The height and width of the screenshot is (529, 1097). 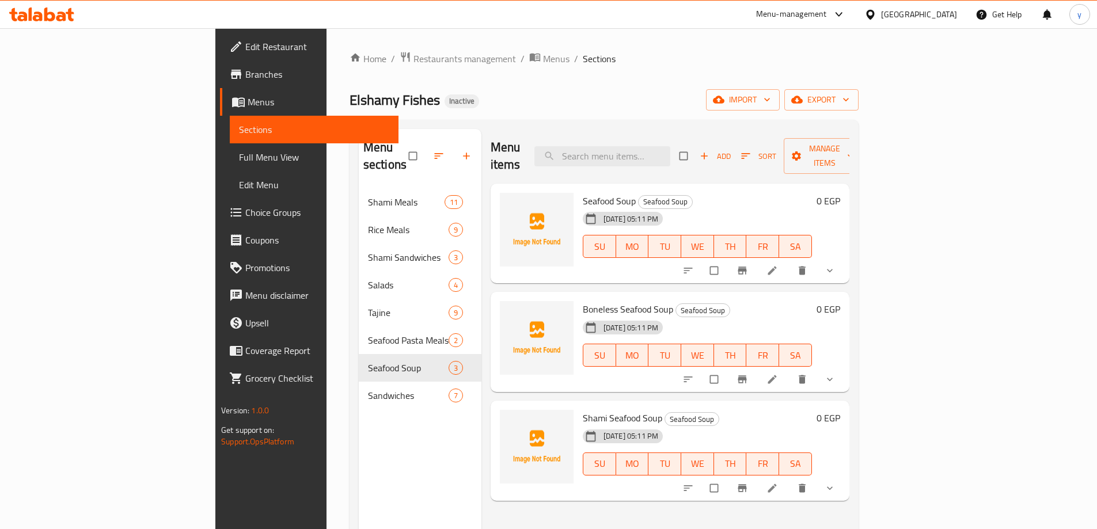 I want to click on a: Choice Groups, so click(x=309, y=213).